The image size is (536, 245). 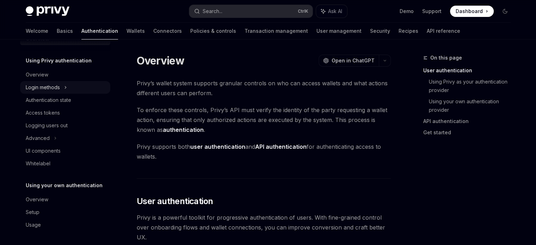 What do you see at coordinates (65, 212) in the screenshot?
I see `a: Setup` at bounding box center [65, 212].